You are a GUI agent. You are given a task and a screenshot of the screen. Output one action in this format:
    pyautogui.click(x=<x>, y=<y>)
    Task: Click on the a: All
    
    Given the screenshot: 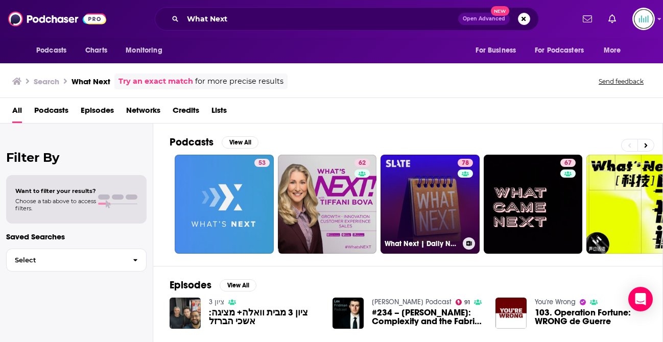 What is the action you would take?
    pyautogui.click(x=17, y=112)
    